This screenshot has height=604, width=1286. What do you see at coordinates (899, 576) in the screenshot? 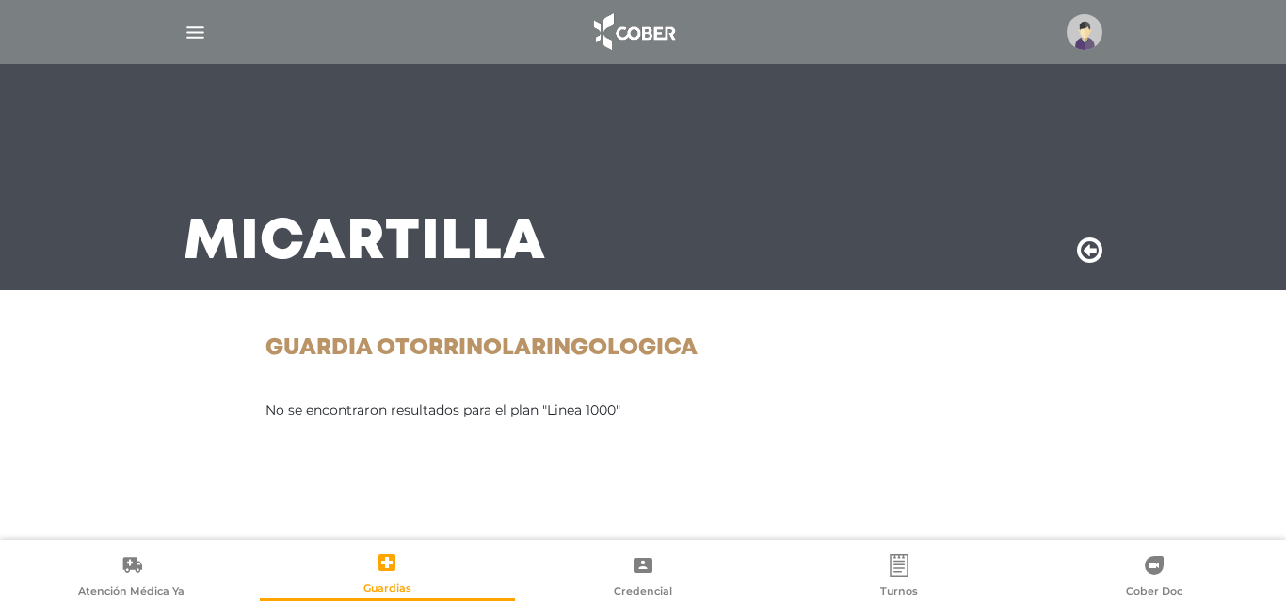
I see `a: Turnos` at bounding box center [899, 576].